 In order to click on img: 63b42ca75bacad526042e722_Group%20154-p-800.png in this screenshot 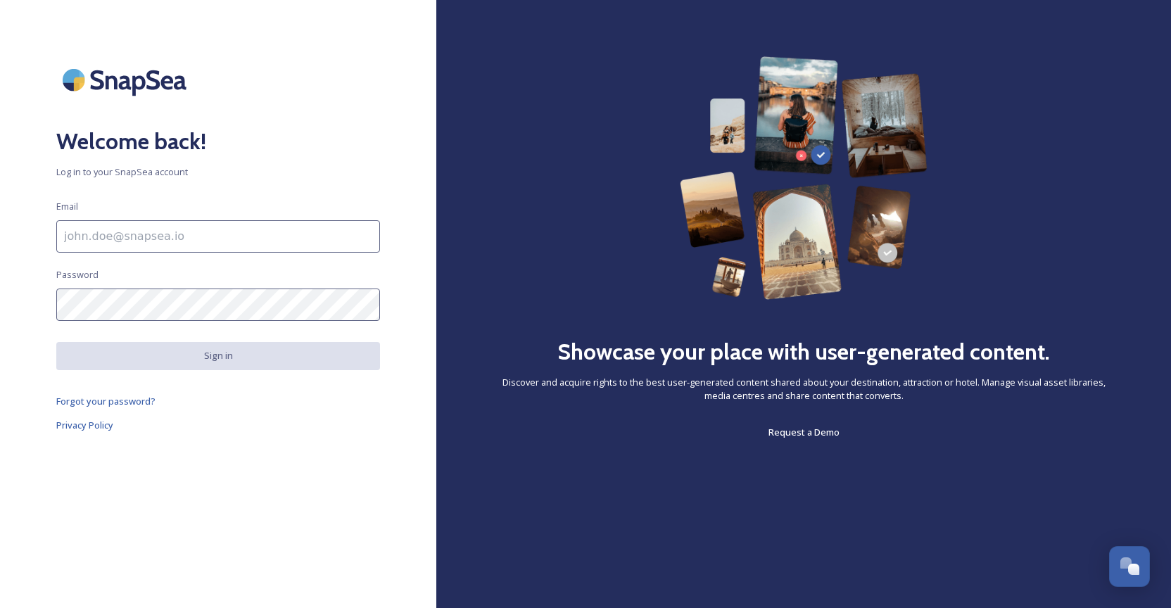, I will do `click(804, 178)`.